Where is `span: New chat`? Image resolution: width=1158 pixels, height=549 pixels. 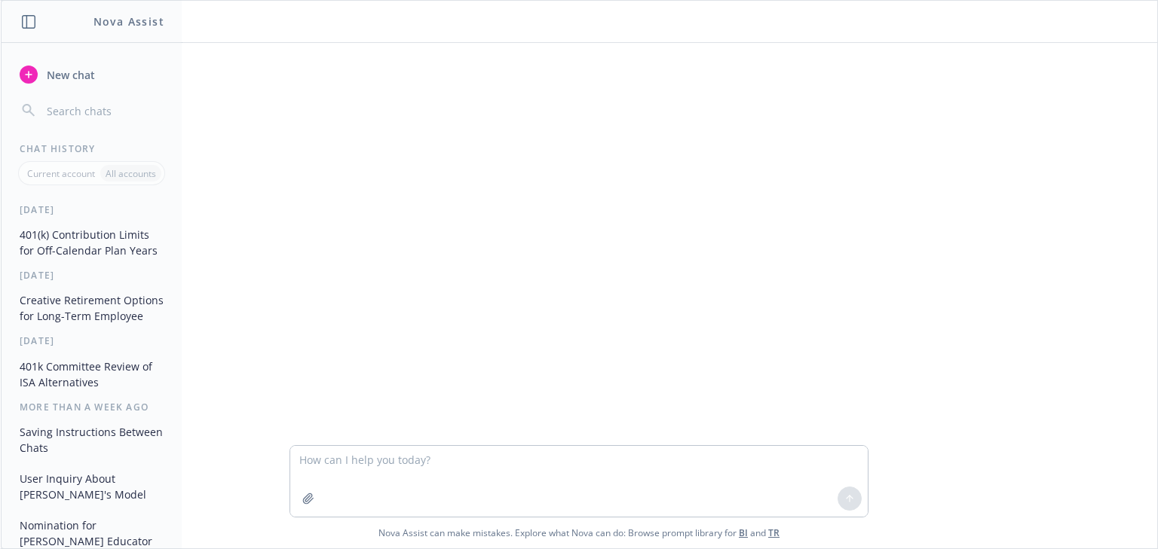
span: New chat is located at coordinates (69, 75).